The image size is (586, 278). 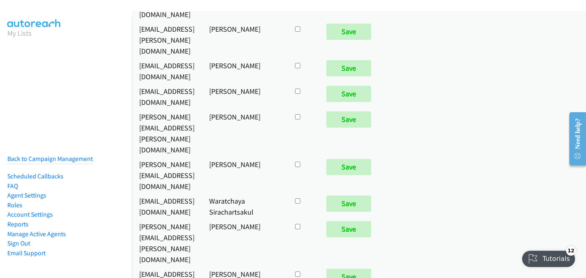 I want to click on button: Checklist, Tutorials, 12 incomplete tasks, so click(x=31, y=16).